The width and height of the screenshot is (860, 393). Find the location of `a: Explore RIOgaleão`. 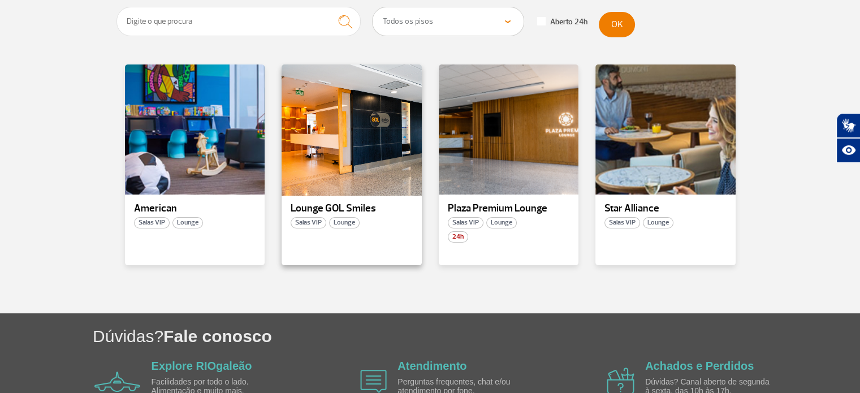

a: Explore RIOgaleão is located at coordinates (202, 366).